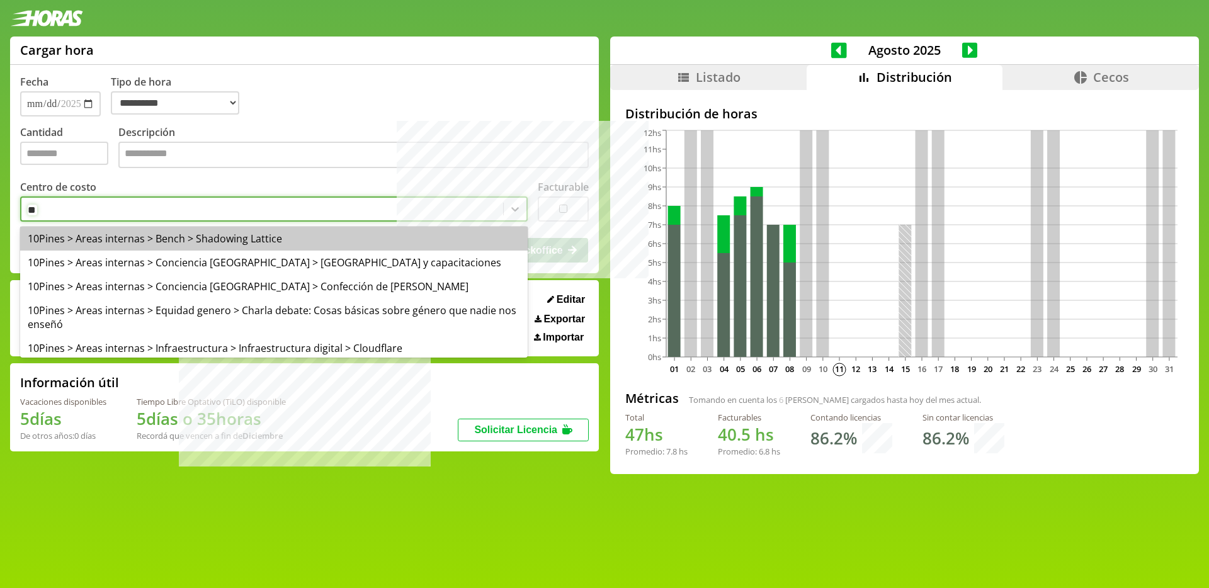 The image size is (1209, 588). Describe the element at coordinates (654, 357) in the screenshot. I see `tspan: 0hs` at that location.